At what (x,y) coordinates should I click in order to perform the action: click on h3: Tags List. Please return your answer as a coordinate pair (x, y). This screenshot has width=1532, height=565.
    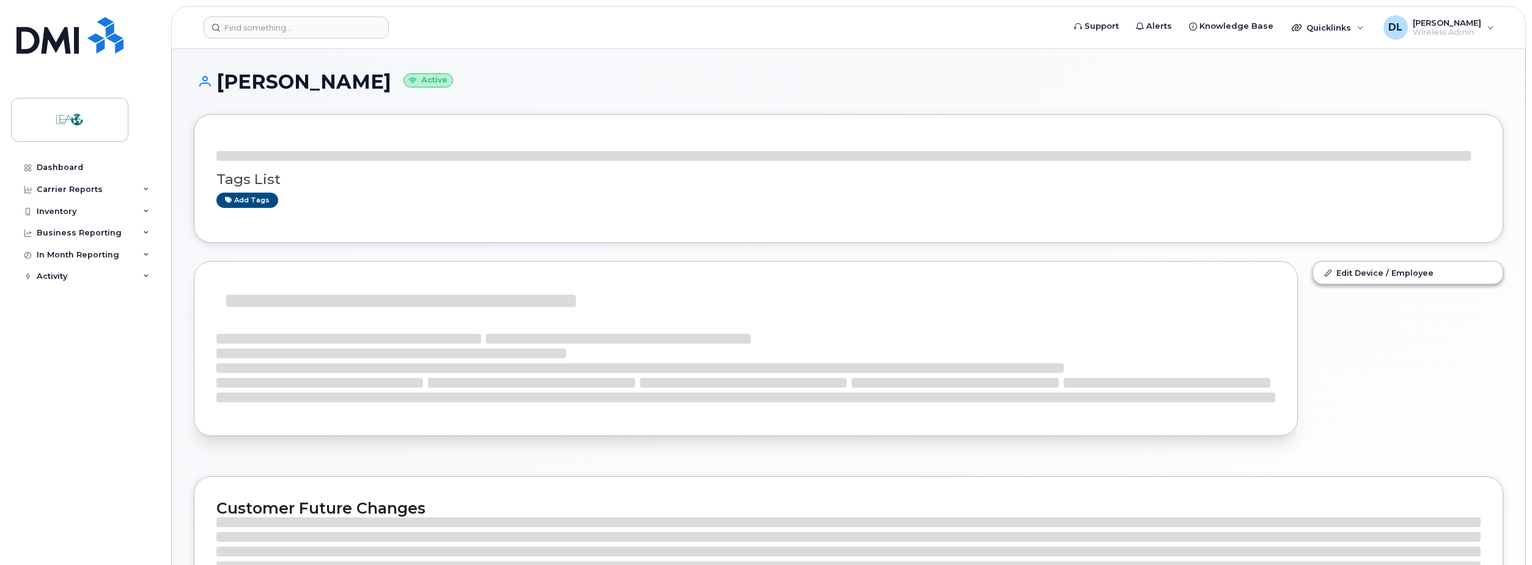
    Looking at the image, I should click on (849, 179).